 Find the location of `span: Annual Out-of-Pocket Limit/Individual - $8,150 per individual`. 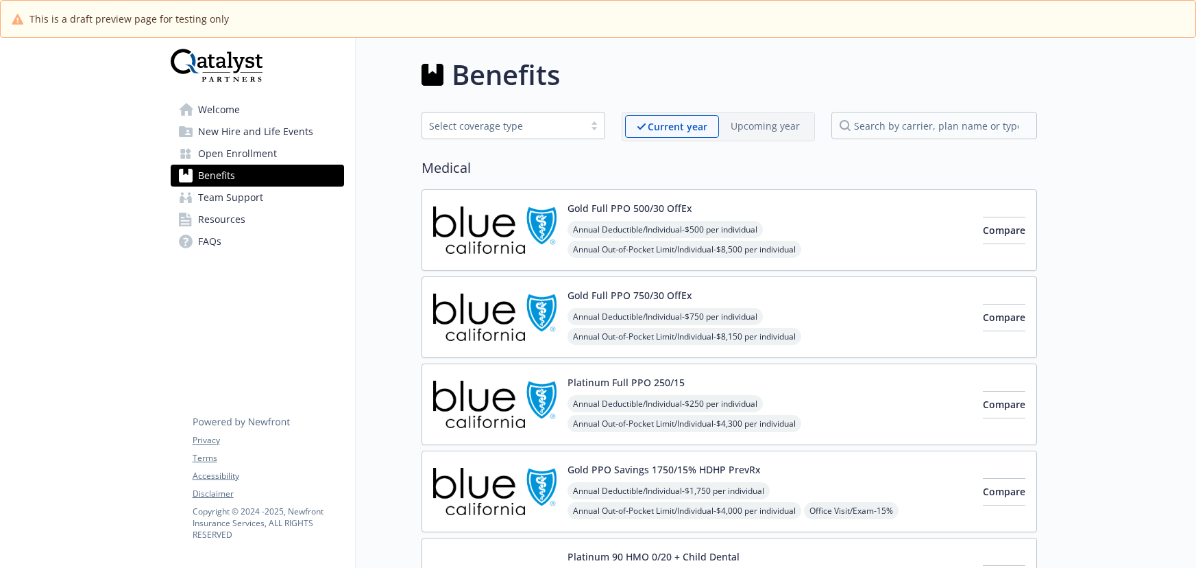

span: Annual Out-of-Pocket Limit/Individual - $8,150 per individual is located at coordinates (684, 336).